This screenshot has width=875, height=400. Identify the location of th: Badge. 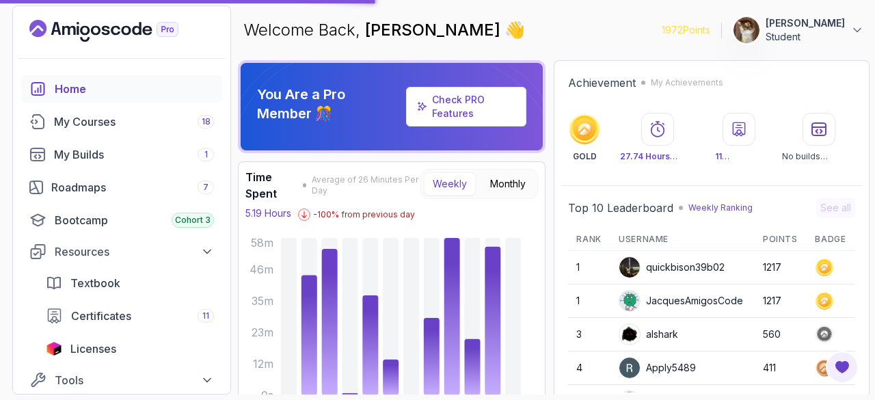
(831, 239).